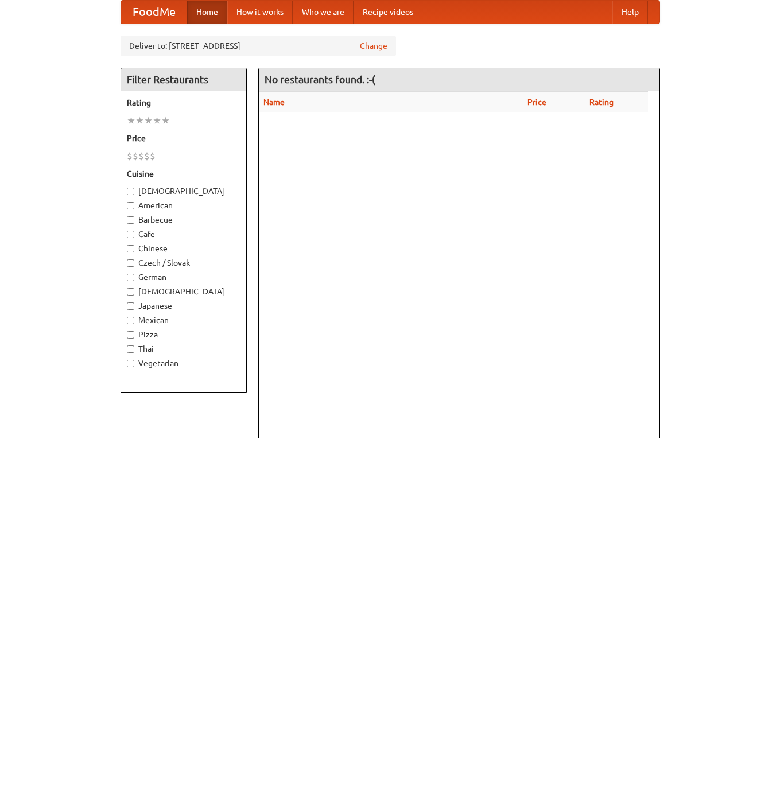 The height and width of the screenshot is (812, 780). I want to click on label: Barbecue, so click(184, 220).